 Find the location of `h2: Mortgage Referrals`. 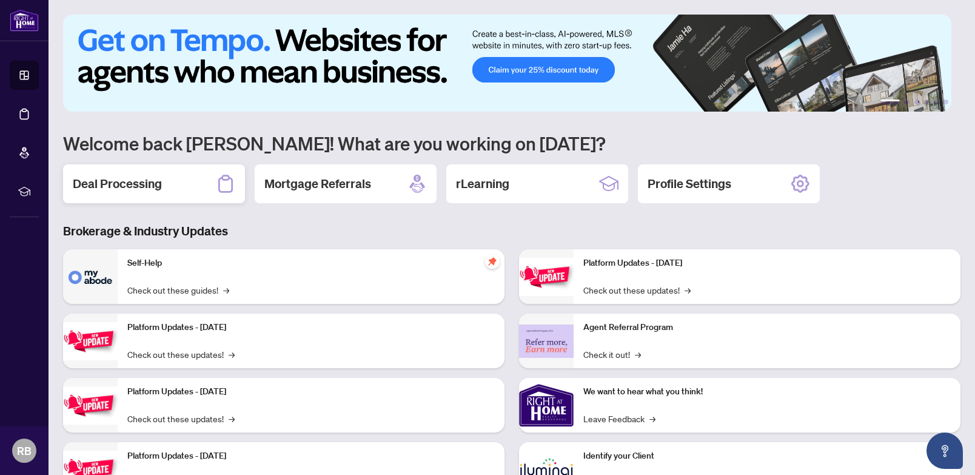

h2: Mortgage Referrals is located at coordinates (318, 184).